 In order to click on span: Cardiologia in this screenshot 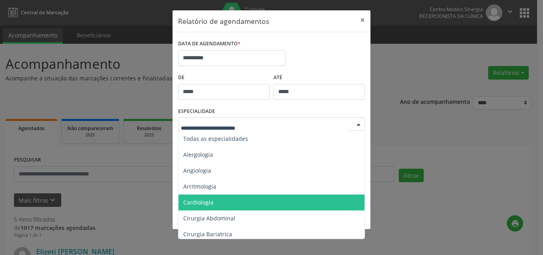, I will do `click(198, 202)`.